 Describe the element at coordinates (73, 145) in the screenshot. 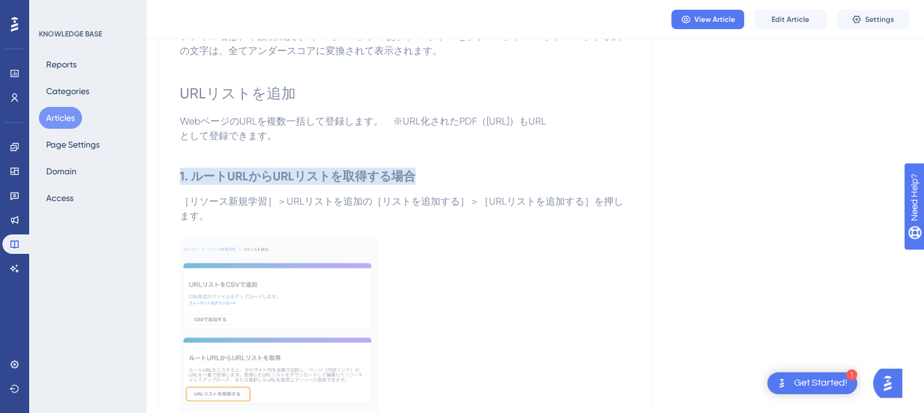

I see `button: Page Settings` at that location.